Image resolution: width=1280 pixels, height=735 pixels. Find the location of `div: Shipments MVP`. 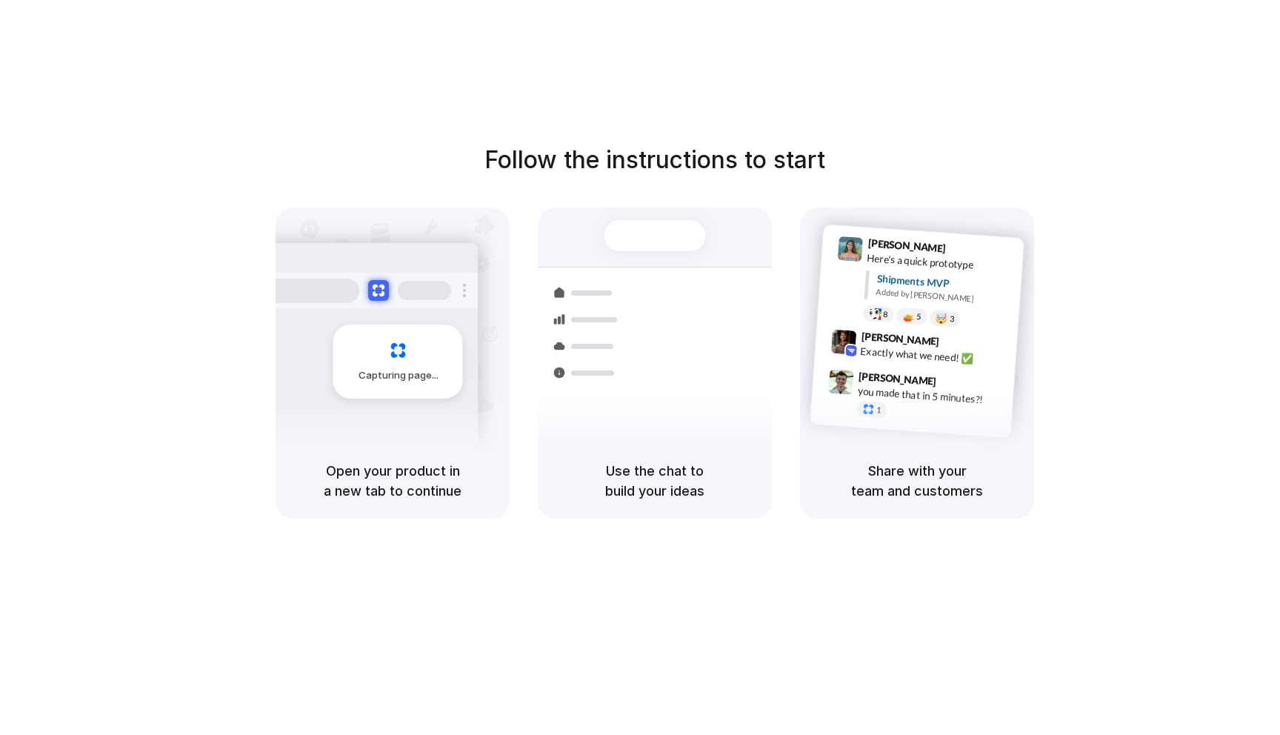

div: Shipments MVP is located at coordinates (945, 283).